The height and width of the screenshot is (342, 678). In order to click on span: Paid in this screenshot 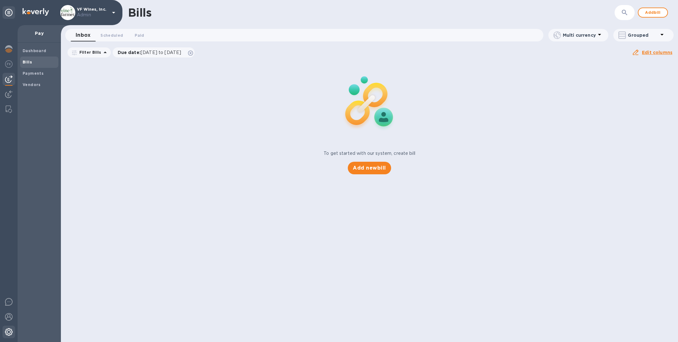, I will do `click(139, 35)`.